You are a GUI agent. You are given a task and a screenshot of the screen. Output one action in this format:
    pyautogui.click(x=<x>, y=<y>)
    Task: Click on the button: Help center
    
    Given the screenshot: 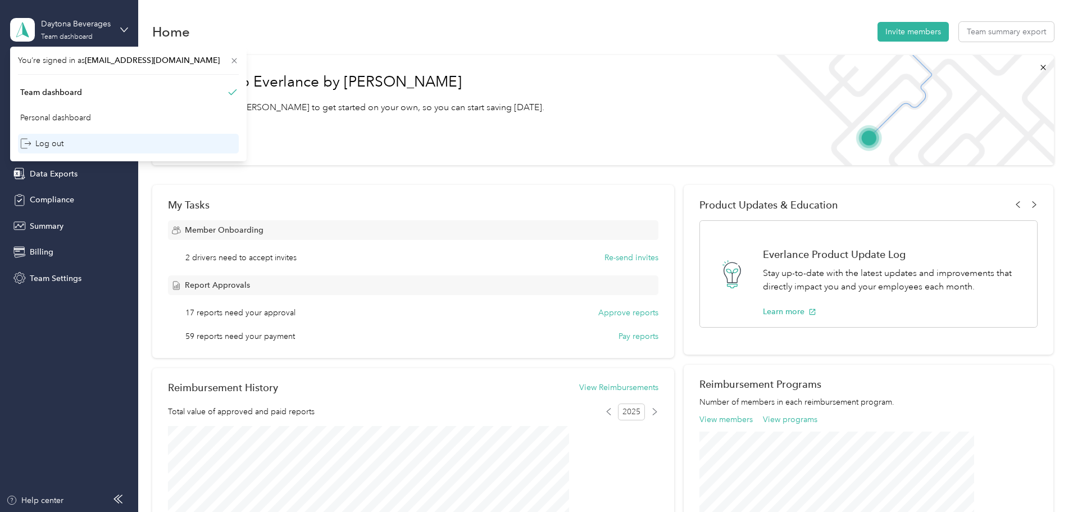 What is the action you would take?
    pyautogui.click(x=35, y=500)
    